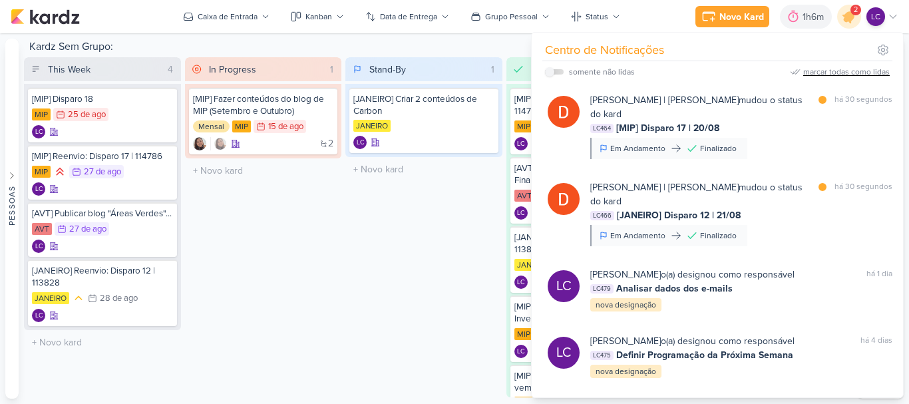 The width and height of the screenshot is (909, 404). I want to click on div: há 4 dias, so click(876, 341).